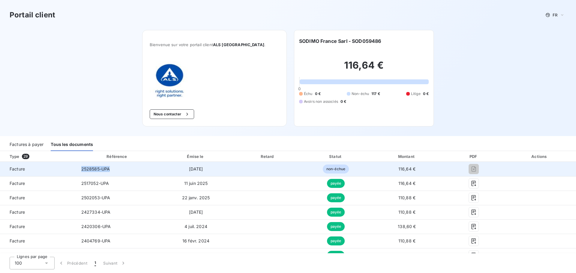  Describe the element at coordinates (215, 45) in the screenshot. I see `span: Bienvenue sur votre portail client .` at that location.